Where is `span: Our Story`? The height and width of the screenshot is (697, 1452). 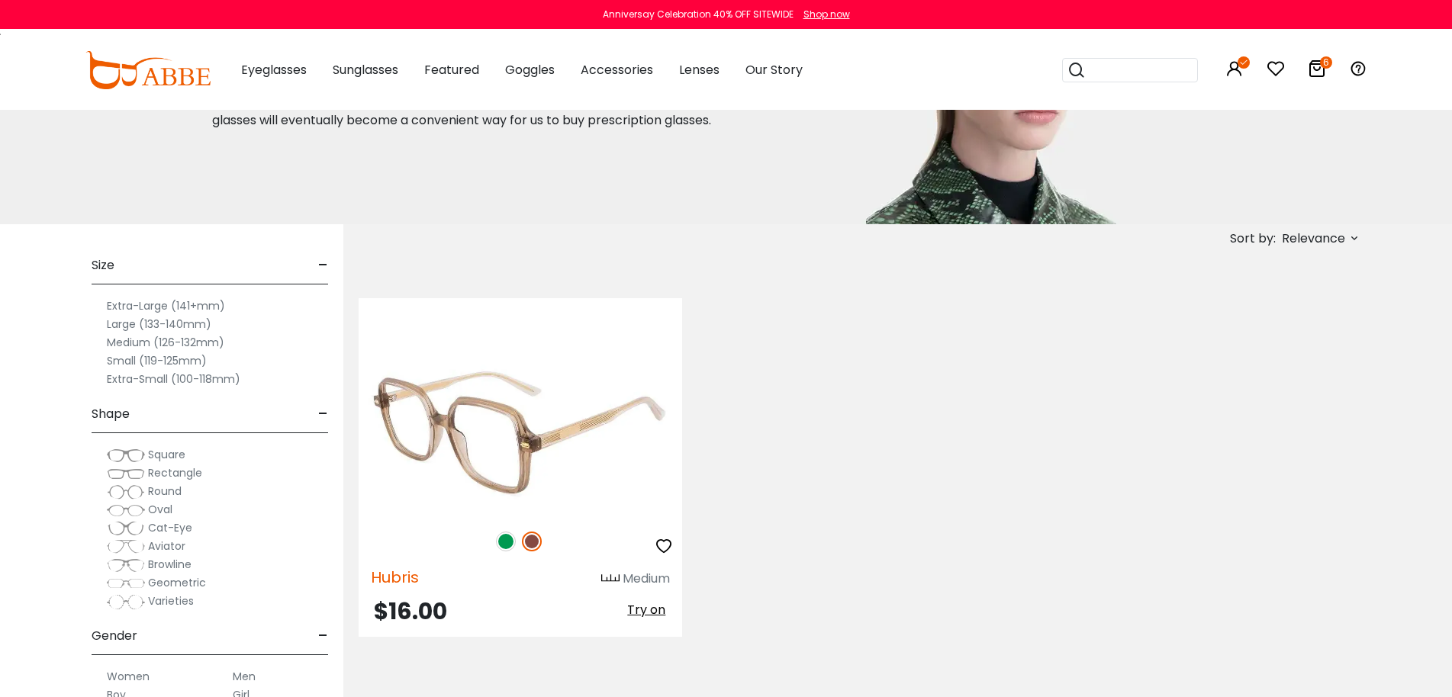
span: Our Story is located at coordinates (773, 69).